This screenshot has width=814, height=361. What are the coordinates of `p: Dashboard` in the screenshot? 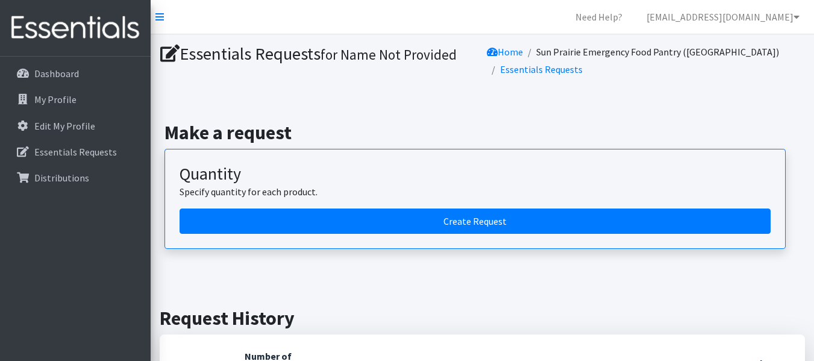 It's located at (57, 73).